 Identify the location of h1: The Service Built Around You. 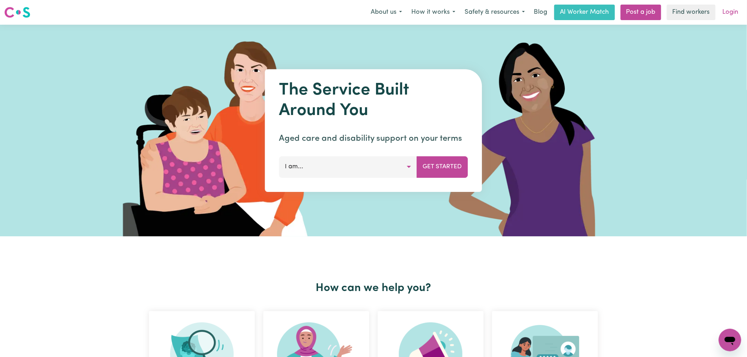
(374, 101).